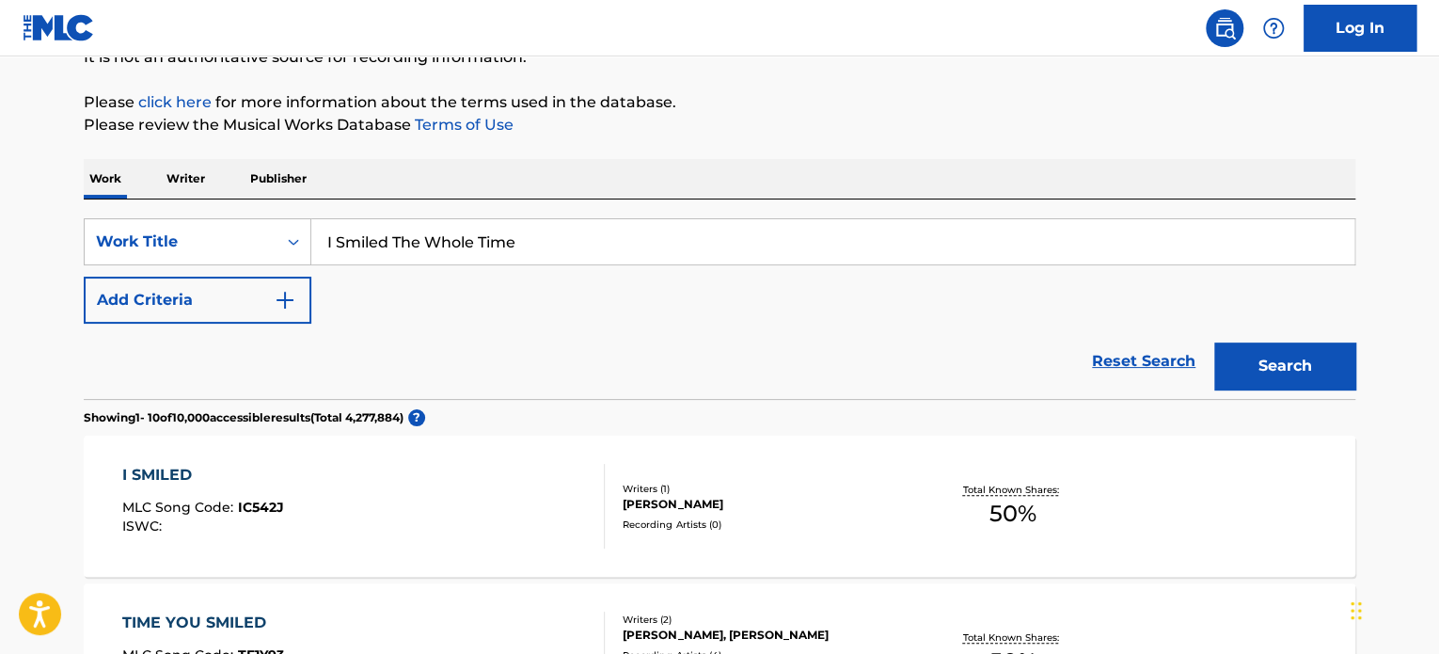 Image resolution: width=1439 pixels, height=654 pixels. I want to click on p: Work, so click(105, 179).